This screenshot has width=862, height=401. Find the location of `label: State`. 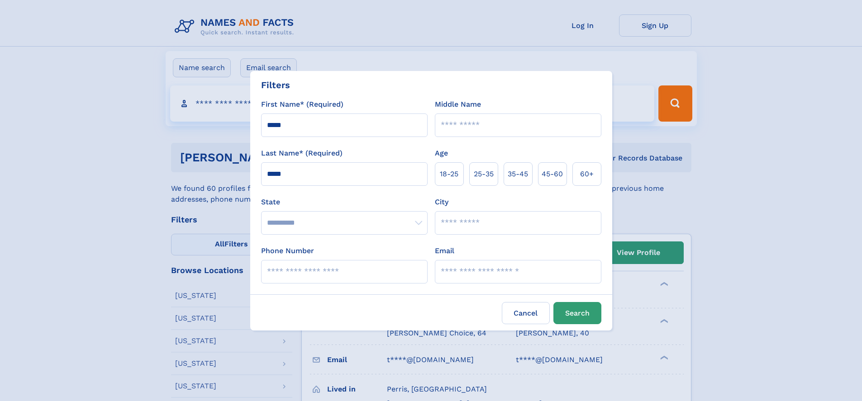

label: State is located at coordinates (344, 202).